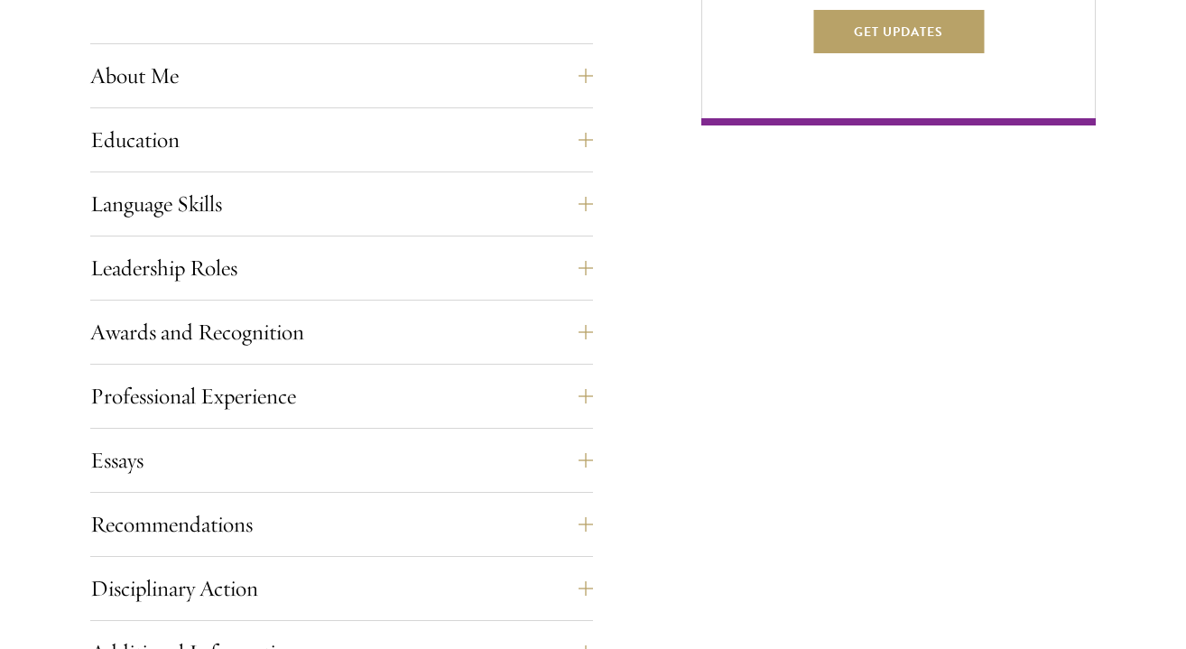 Image resolution: width=1186 pixels, height=649 pixels. I want to click on button: Essays, so click(341, 460).